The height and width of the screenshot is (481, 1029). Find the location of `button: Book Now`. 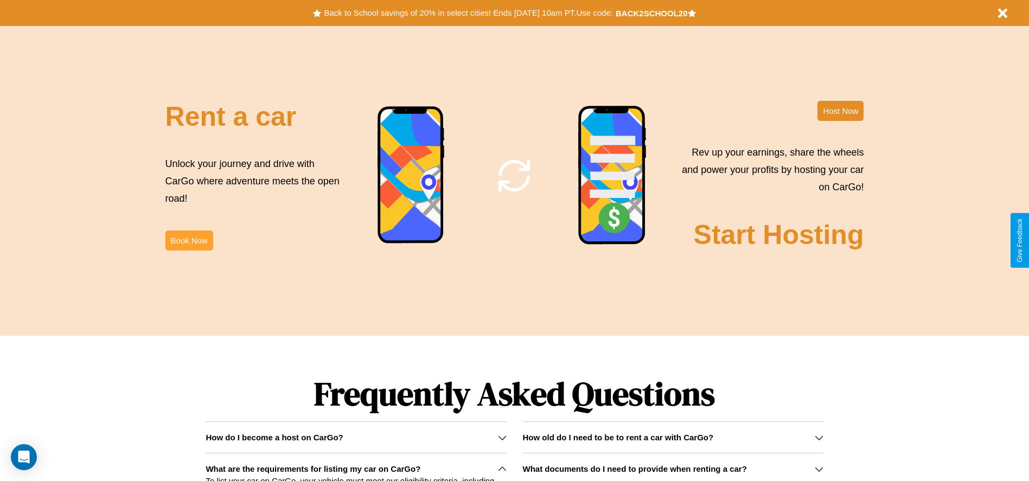

button: Book Now is located at coordinates (189, 240).